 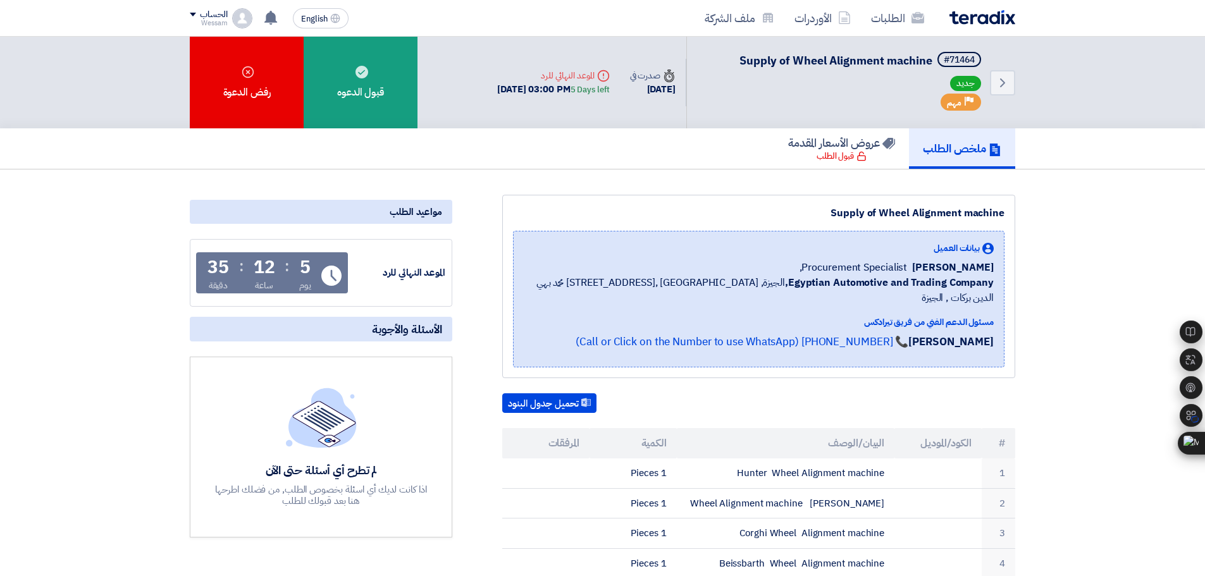 What do you see at coordinates (954, 102) in the screenshot?
I see `span: مهم` at bounding box center [954, 102].